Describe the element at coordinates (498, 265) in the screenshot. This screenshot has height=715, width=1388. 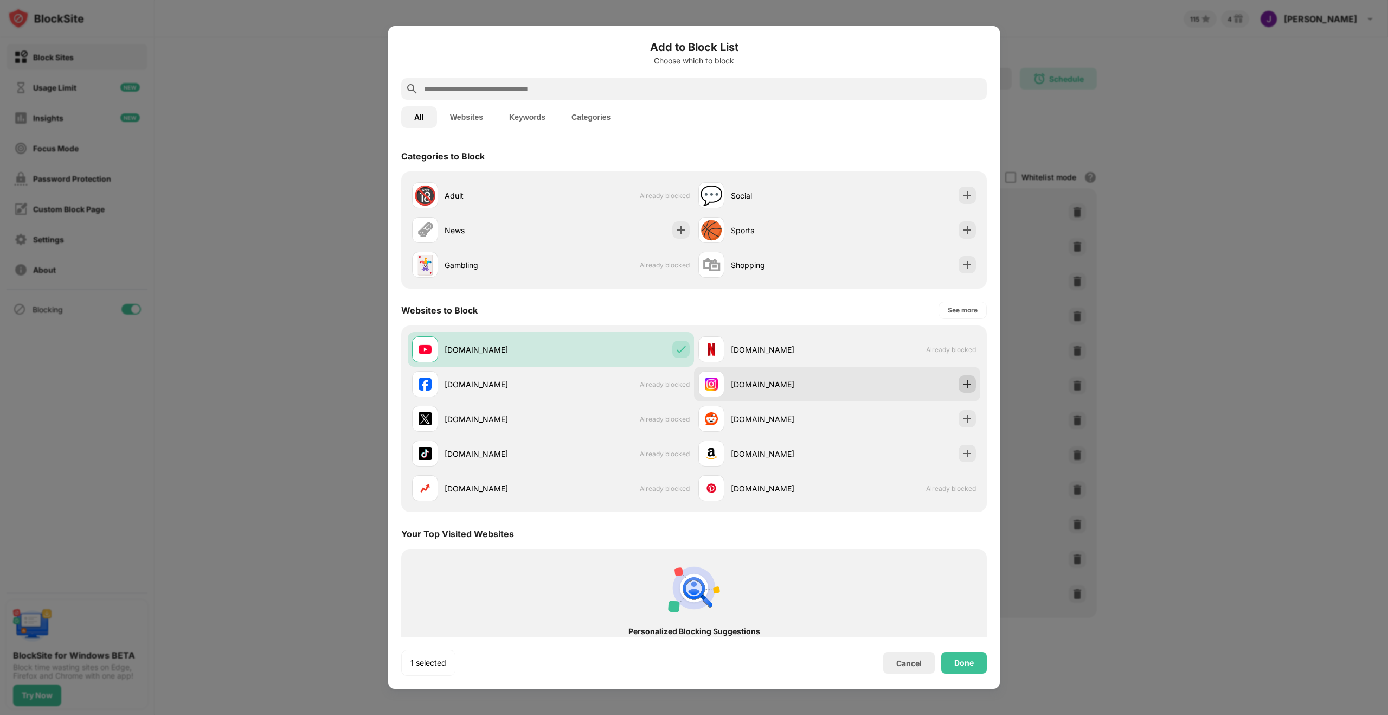
I see `div: Gambling` at that location.